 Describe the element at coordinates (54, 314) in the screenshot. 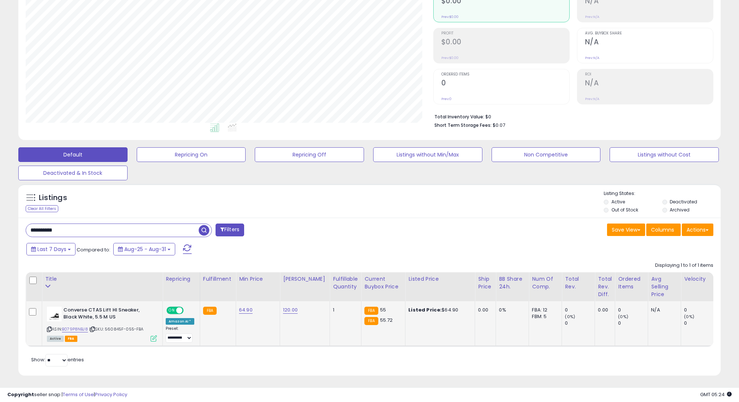

I see `img: 31+zGj8oyBL._SL40_.jpg` at that location.